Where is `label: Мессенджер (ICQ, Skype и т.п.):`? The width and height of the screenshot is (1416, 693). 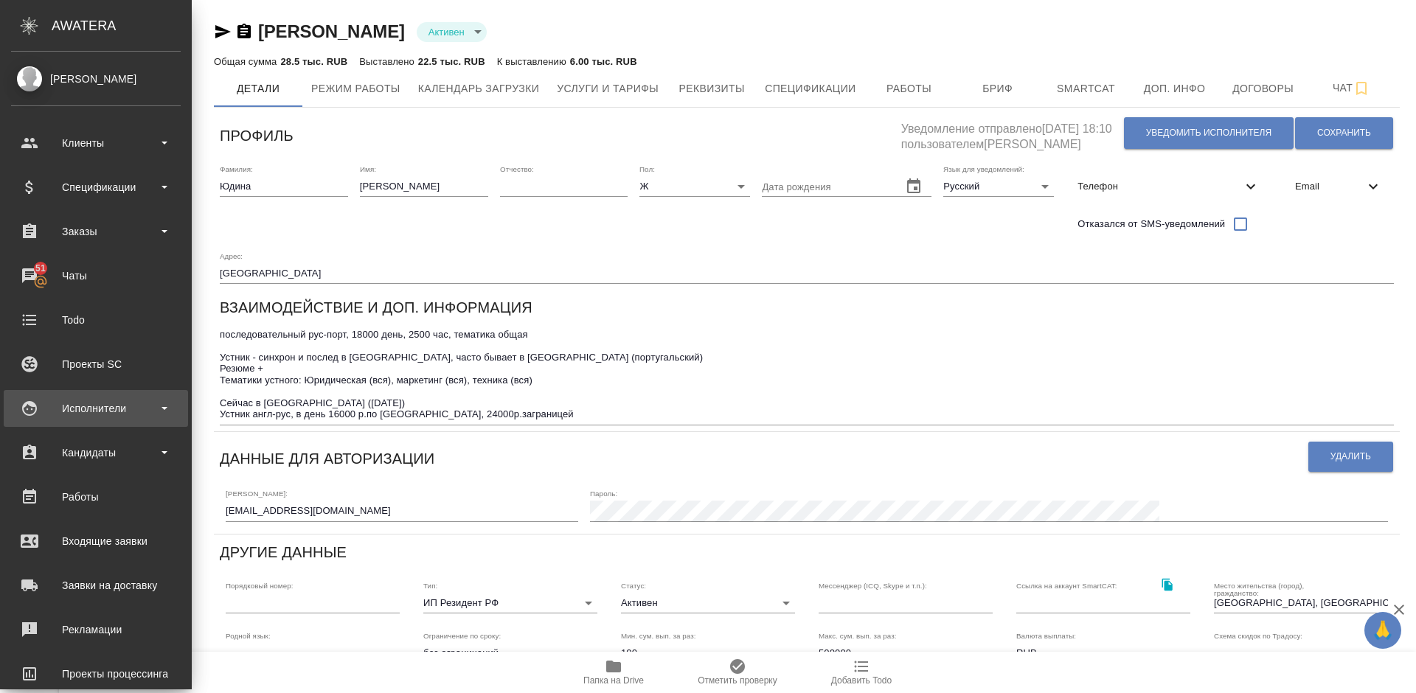
label: Мессенджер (ICQ, Skype и т.п.): is located at coordinates (873, 586).